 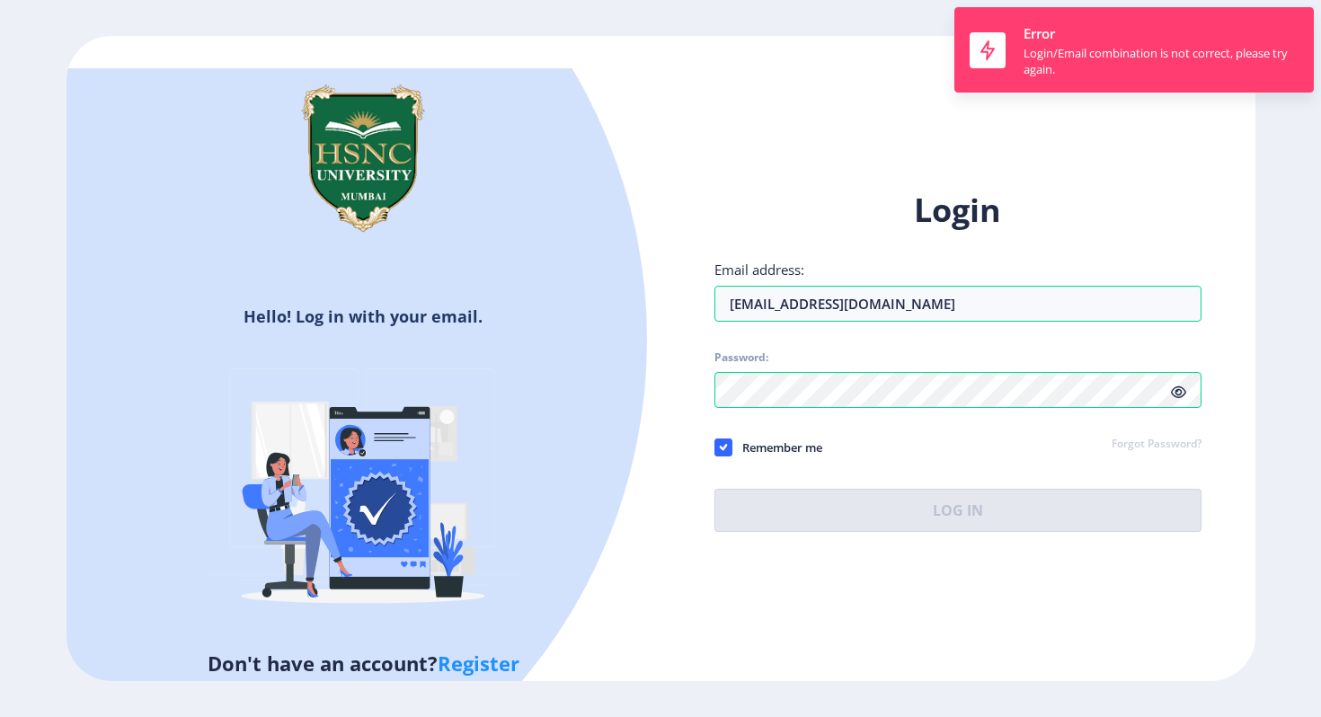 What do you see at coordinates (777, 447) in the screenshot?
I see `span: Remember me` at bounding box center [777, 447].